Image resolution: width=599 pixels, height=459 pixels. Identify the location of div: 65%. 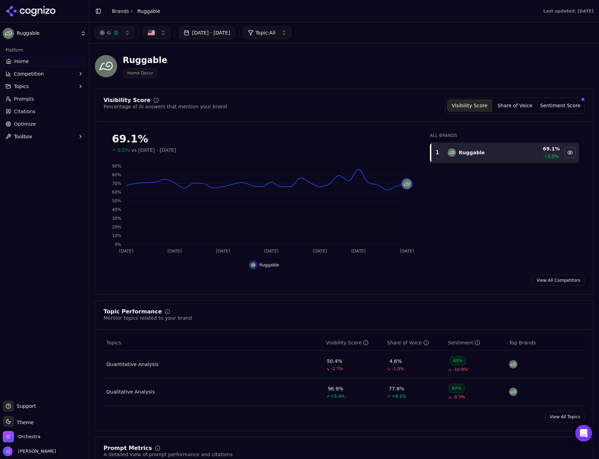
(458, 361).